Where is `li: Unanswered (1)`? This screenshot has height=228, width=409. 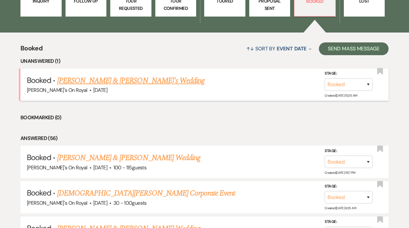
li: Unanswered (1) is located at coordinates (204, 61).